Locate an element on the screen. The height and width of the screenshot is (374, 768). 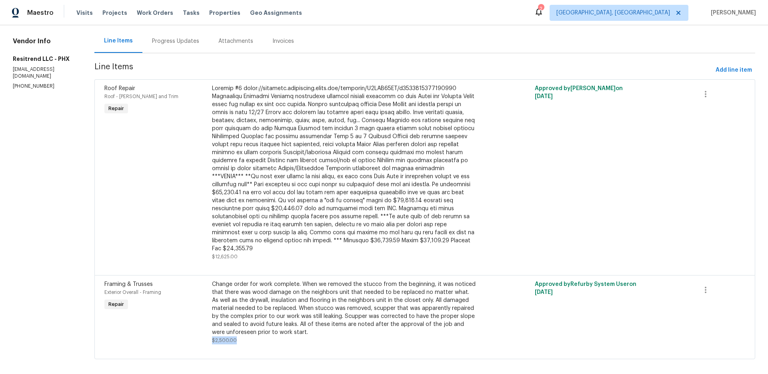
div: Loremip #6 dolor://sitametc.adipiscing.elits.doe/temporin/U2LAB65ET/d3533815377190990 Magnaaliqu ... is located at coordinates (344, 168).